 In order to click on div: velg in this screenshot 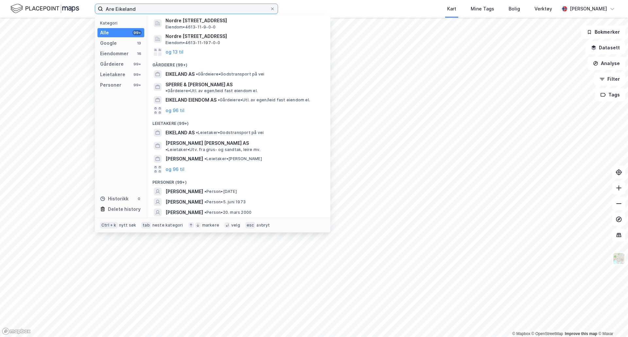, I will do `click(235, 225)`.